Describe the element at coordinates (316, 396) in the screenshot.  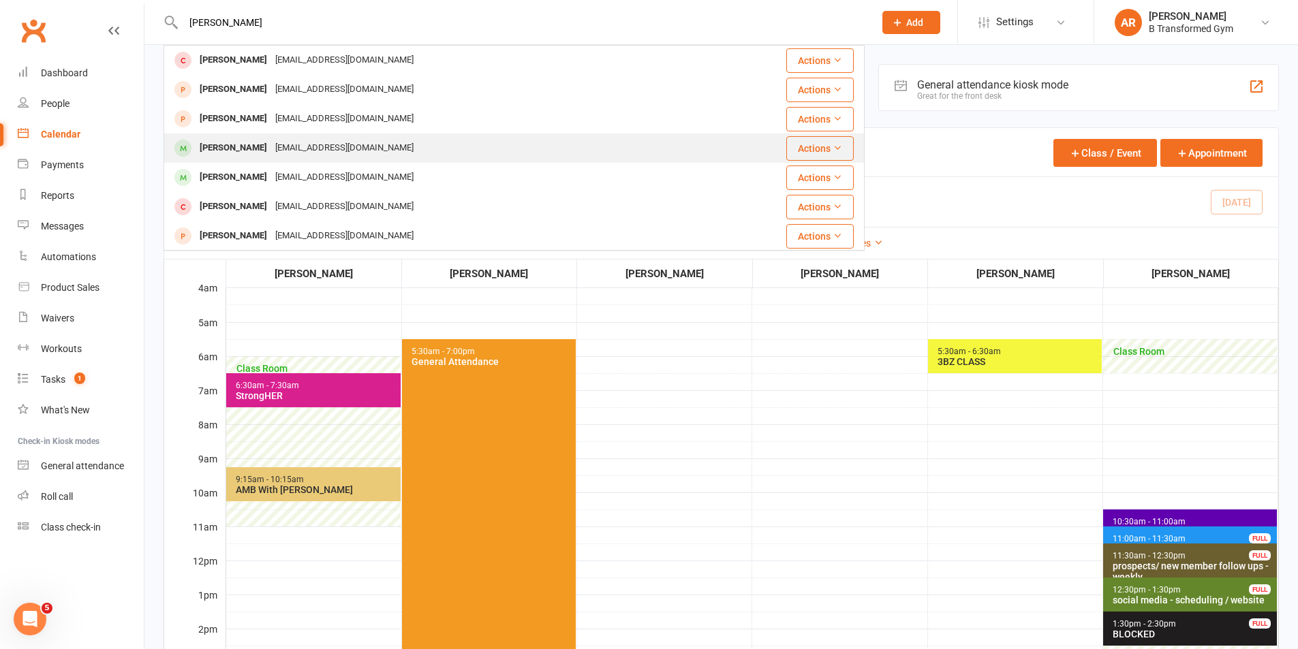
I see `div: StrongHER` at that location.